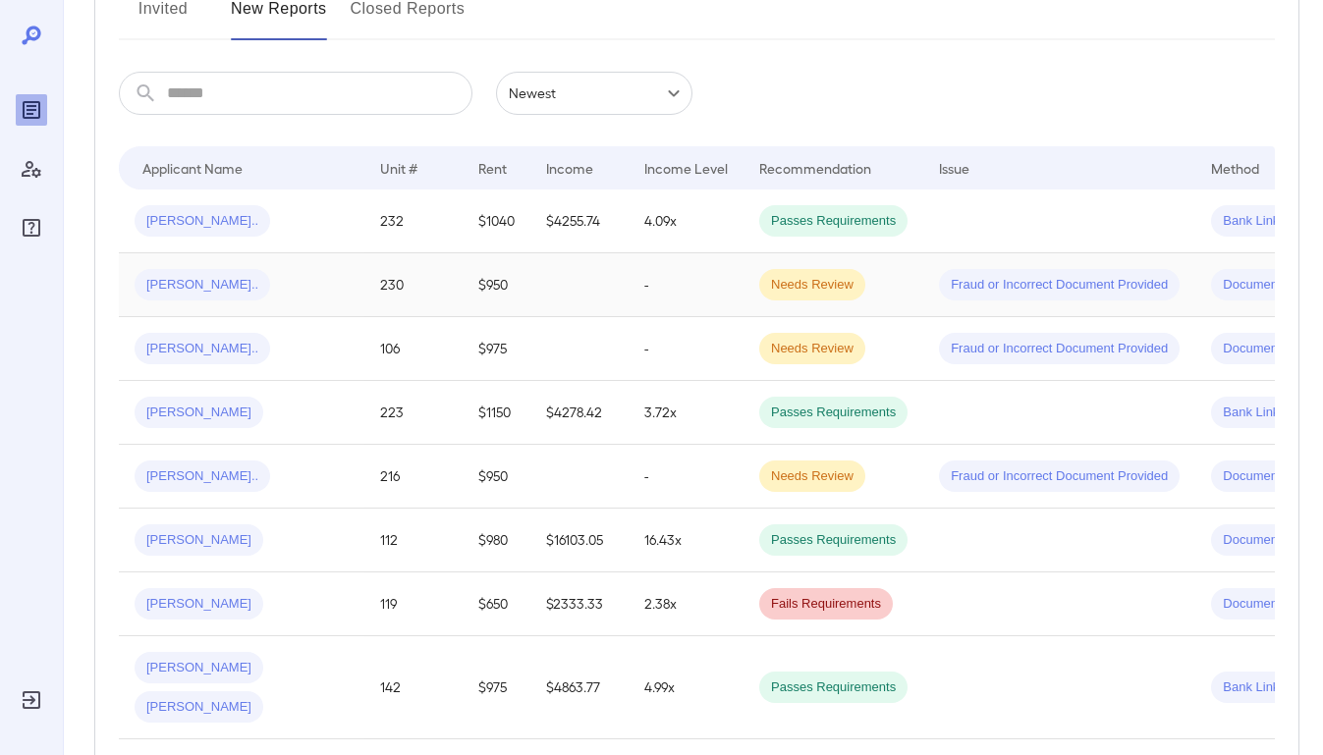  What do you see at coordinates (580, 413) in the screenshot?
I see `td: $4278.42` at bounding box center [580, 413].